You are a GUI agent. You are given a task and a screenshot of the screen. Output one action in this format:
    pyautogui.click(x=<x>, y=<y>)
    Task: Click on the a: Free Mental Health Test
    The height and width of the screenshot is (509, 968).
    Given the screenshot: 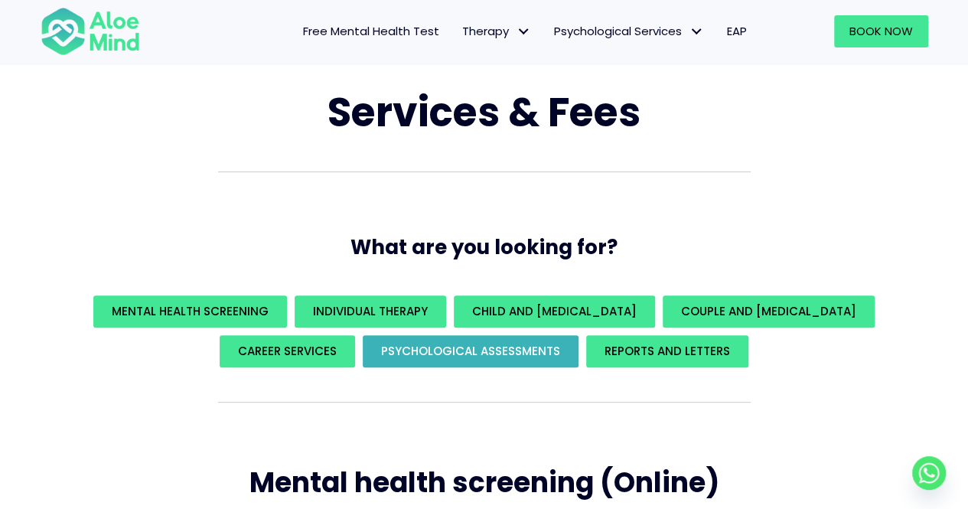 What is the action you would take?
    pyautogui.click(x=371, y=31)
    